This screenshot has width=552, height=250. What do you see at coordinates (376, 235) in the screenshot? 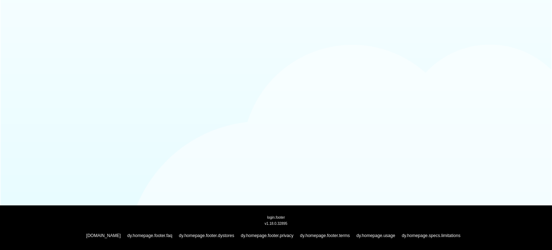
I see `a: dy.homepage.usage` at bounding box center [376, 235].